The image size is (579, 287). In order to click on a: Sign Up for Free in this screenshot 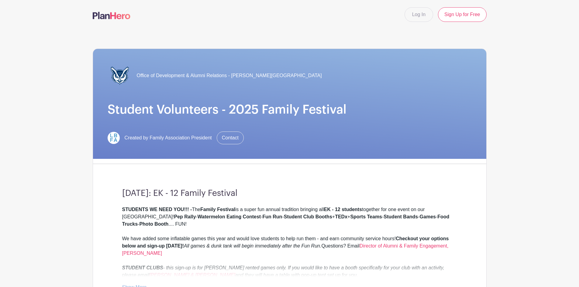, I will do `click(462, 15)`.